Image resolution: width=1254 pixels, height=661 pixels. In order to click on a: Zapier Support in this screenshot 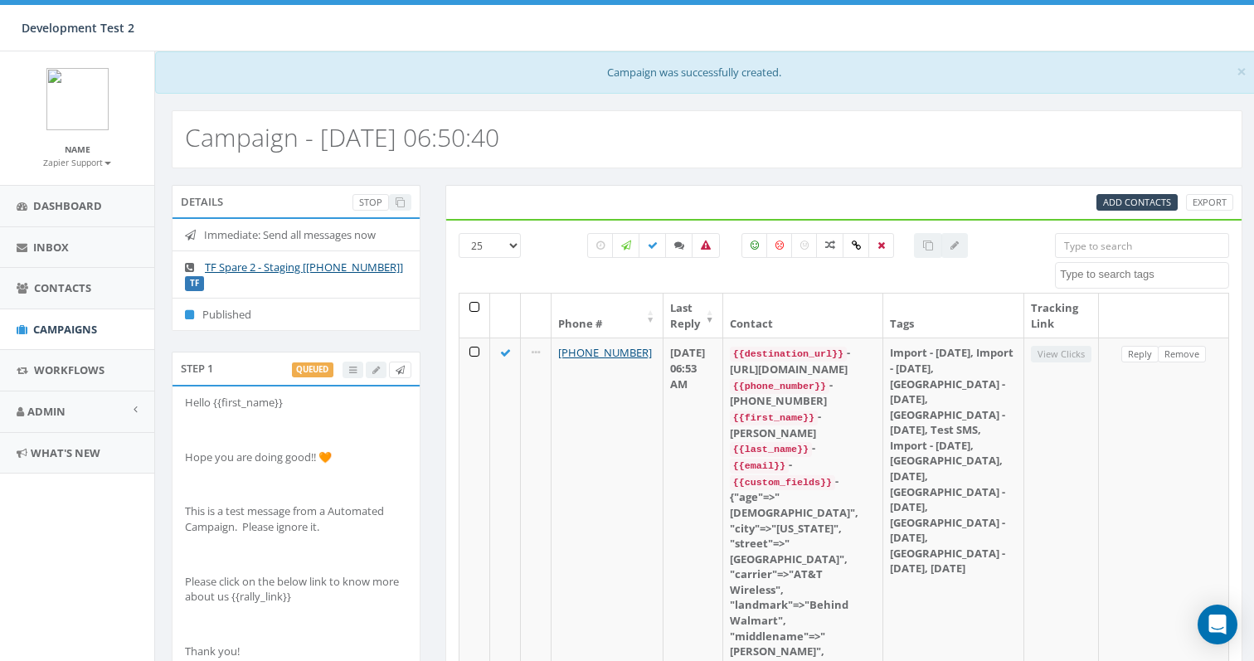, I will do `click(77, 162)`.